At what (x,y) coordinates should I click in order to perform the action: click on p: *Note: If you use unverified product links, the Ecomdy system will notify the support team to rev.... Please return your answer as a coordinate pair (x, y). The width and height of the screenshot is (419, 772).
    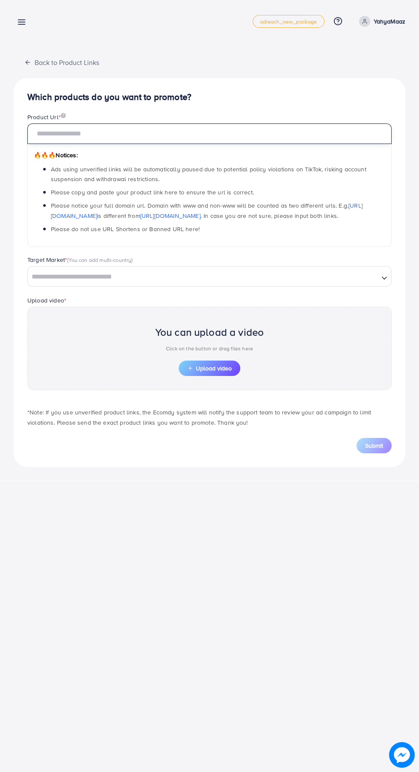
    Looking at the image, I should click on (209, 418).